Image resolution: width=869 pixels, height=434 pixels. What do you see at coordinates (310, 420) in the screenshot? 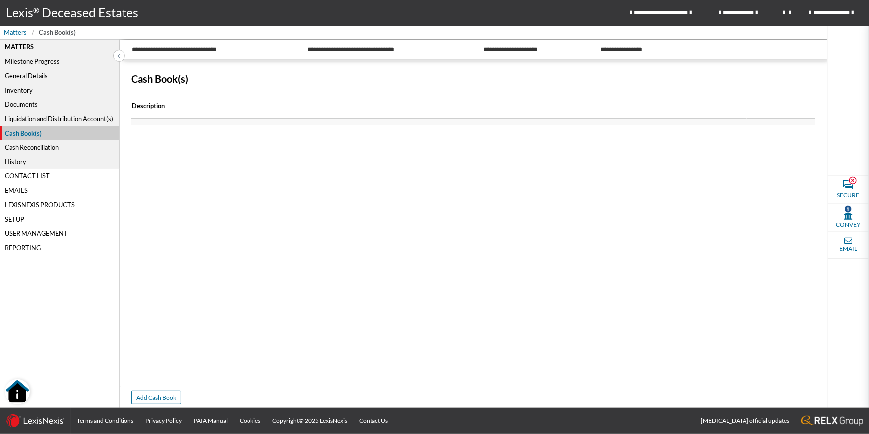
I see `a: Copyright© 2025 LexisNexis` at bounding box center [310, 420].